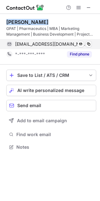 The image size is (100, 201). I want to click on div: Save to List / ATS / CRM, so click(51, 75).